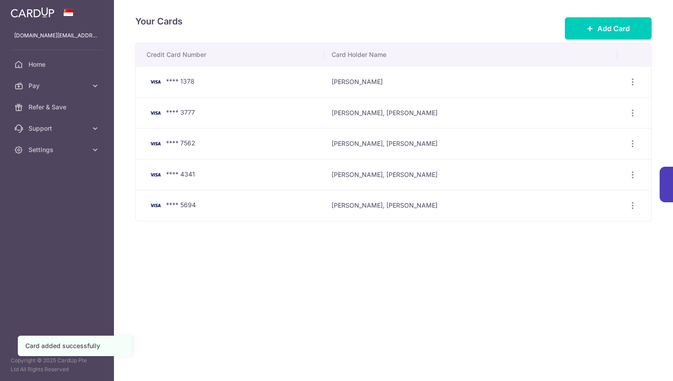  I want to click on span: Home, so click(58, 65).